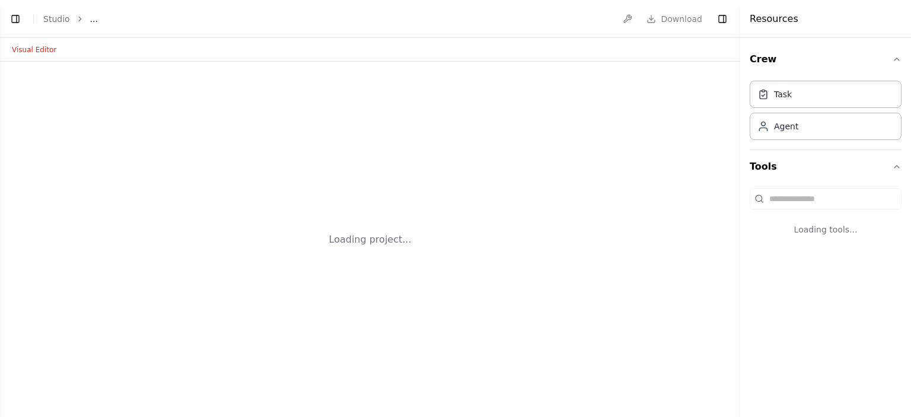  What do you see at coordinates (825, 229) in the screenshot?
I see `div: Loading tools...` at bounding box center [825, 229].